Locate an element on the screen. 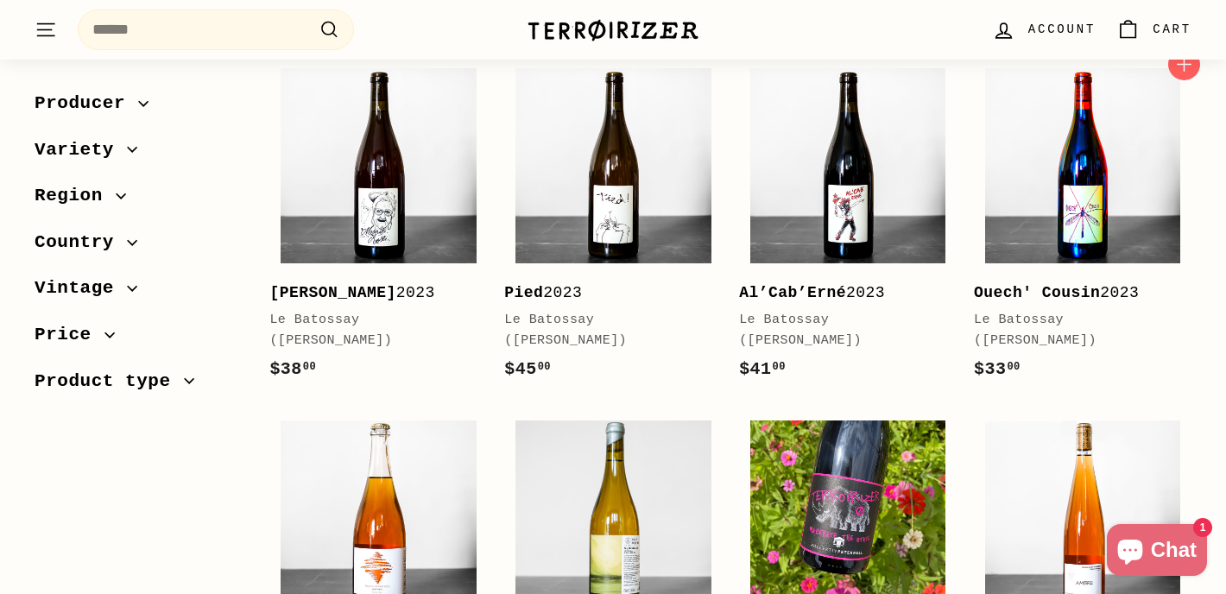 Image resolution: width=1226 pixels, height=594 pixels. button: Price is located at coordinates (138, 339).